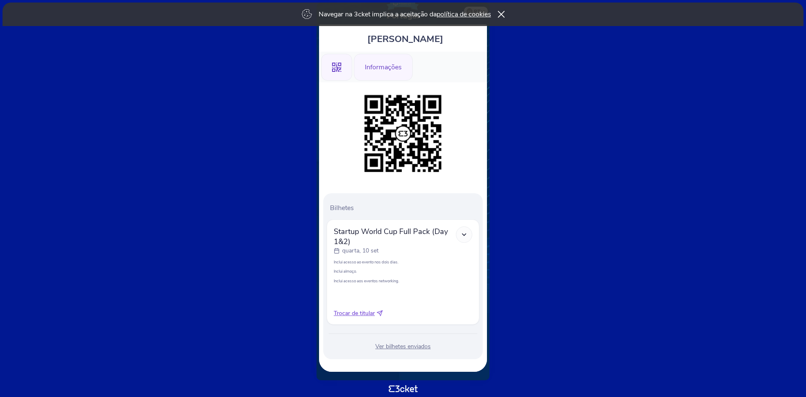 This screenshot has height=397, width=806. What do you see at coordinates (464, 14) in the screenshot?
I see `a: política de cookies` at bounding box center [464, 14].